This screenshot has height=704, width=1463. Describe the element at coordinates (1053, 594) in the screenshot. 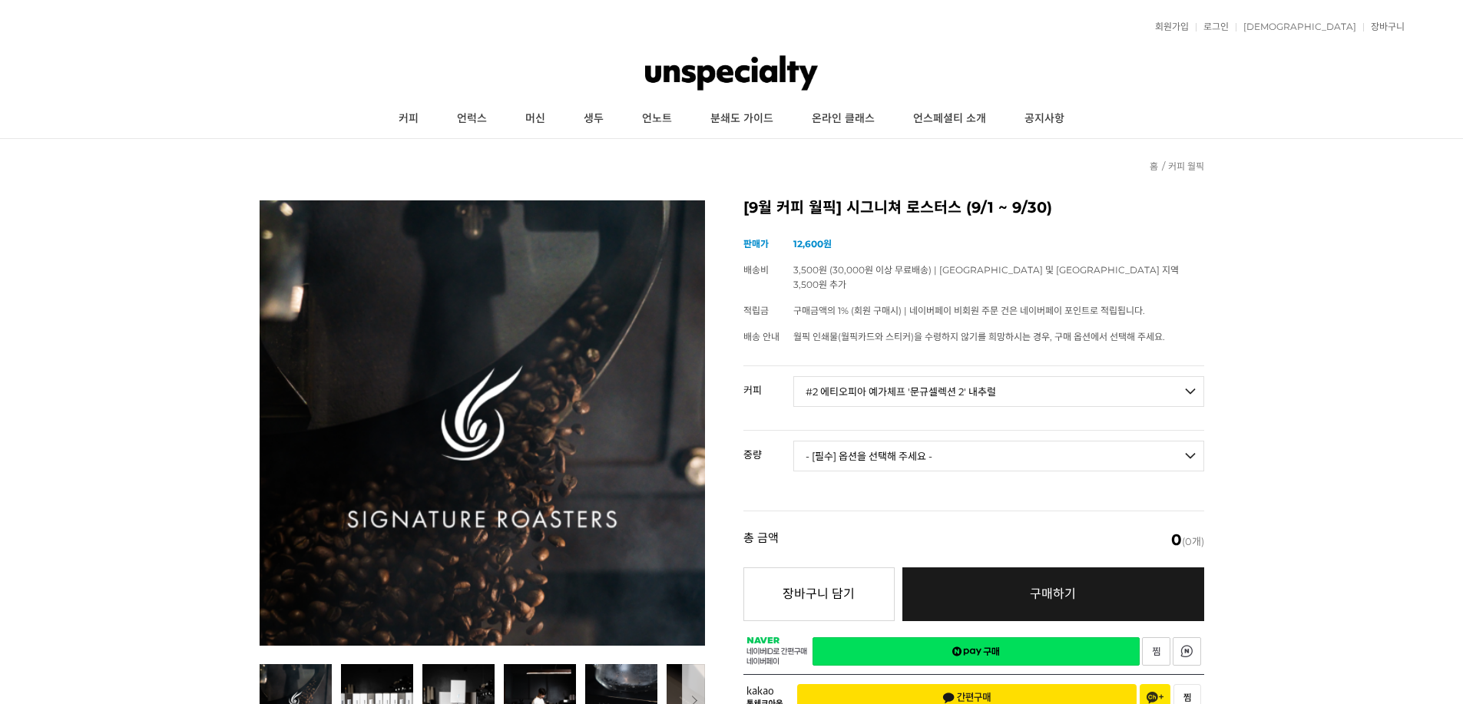

I see `span: 구매하기` at that location.